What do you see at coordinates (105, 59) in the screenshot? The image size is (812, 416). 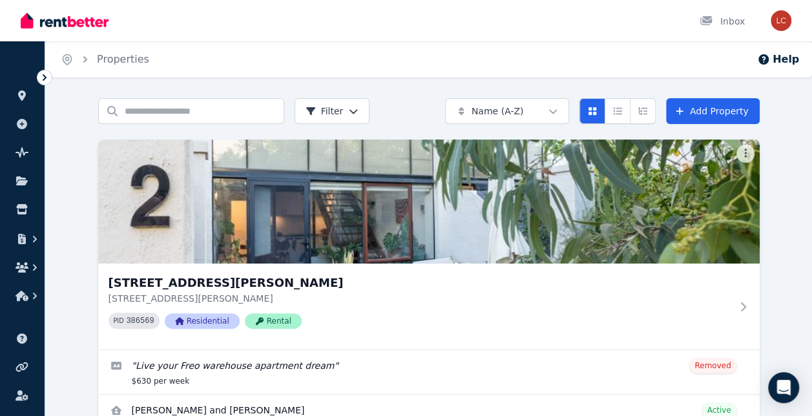 I see `nav: Breadcrumb` at bounding box center [105, 59].